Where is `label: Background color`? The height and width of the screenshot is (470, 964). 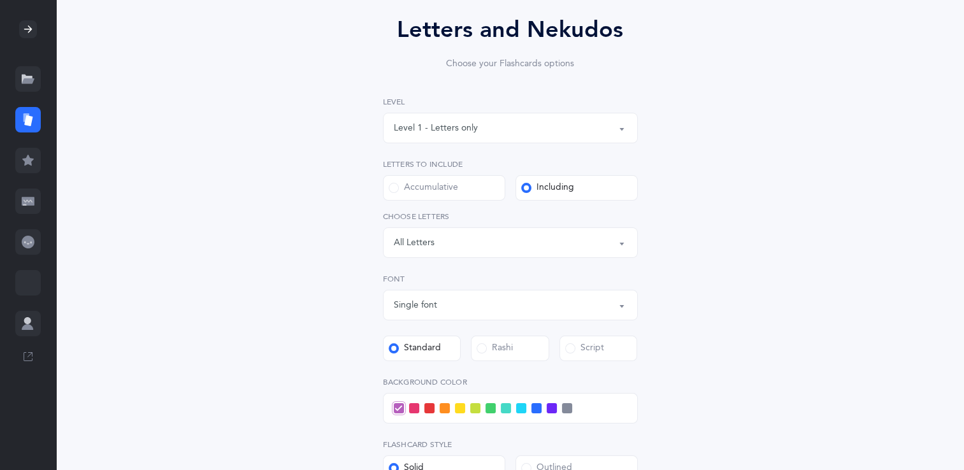 label: Background color is located at coordinates (510, 382).